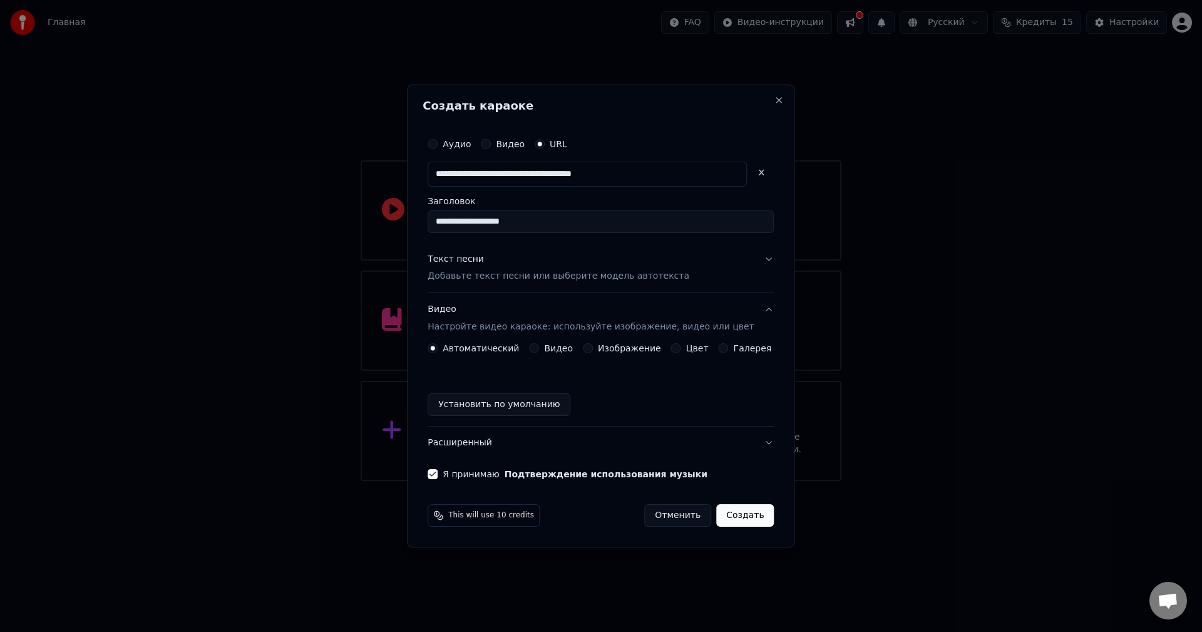  Describe the element at coordinates (600, 268) in the screenshot. I see `button: Текст песниДобавьте текст песни или выберите модель автотекста` at that location.